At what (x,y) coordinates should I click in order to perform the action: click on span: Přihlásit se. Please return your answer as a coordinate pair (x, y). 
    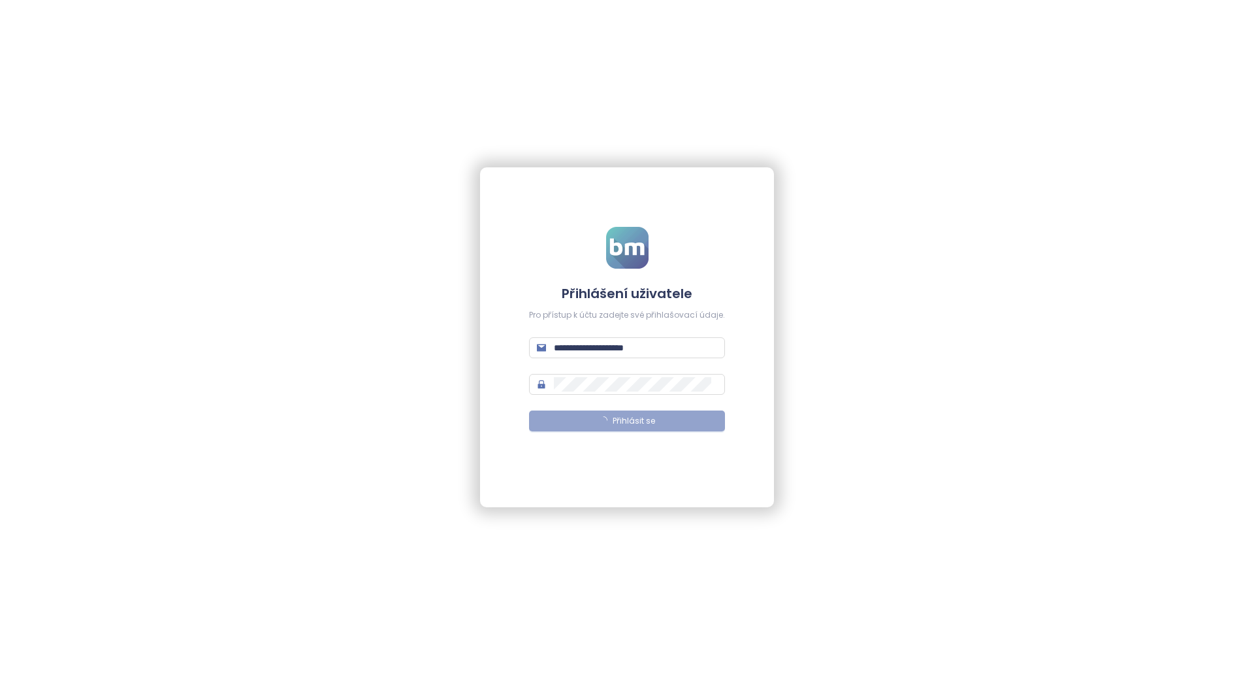
    Looking at the image, I should click on (634, 421).